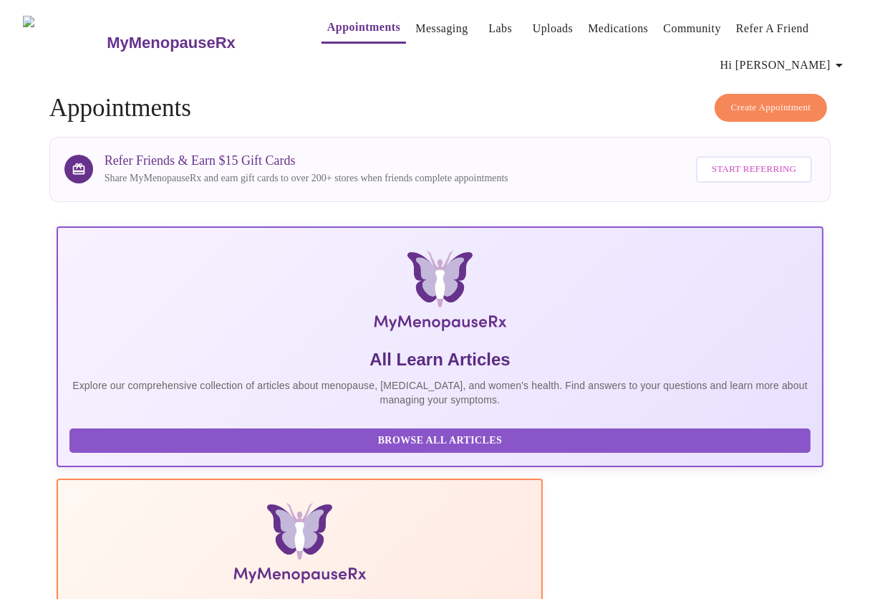  What do you see at coordinates (773, 29) in the screenshot?
I see `a: Refer a Friend` at bounding box center [773, 29].